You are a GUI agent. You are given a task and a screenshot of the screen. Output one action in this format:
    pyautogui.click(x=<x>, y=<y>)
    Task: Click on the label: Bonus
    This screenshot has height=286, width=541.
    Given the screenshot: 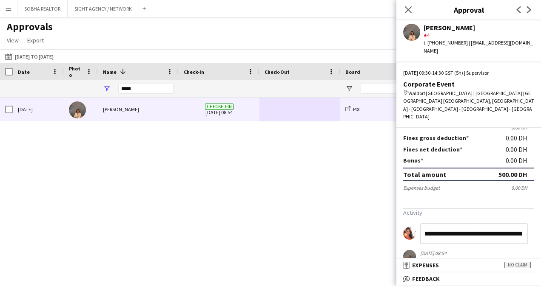 What is the action you would take?
    pyautogui.click(x=413, y=161)
    